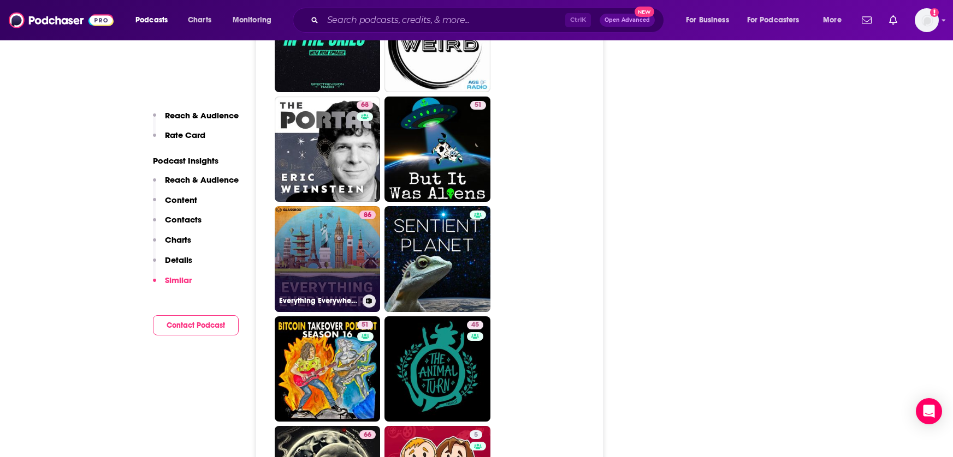 Image resolution: width=953 pixels, height=457 pixels. Describe the element at coordinates (365, 105) in the screenshot. I see `span: 68` at that location.